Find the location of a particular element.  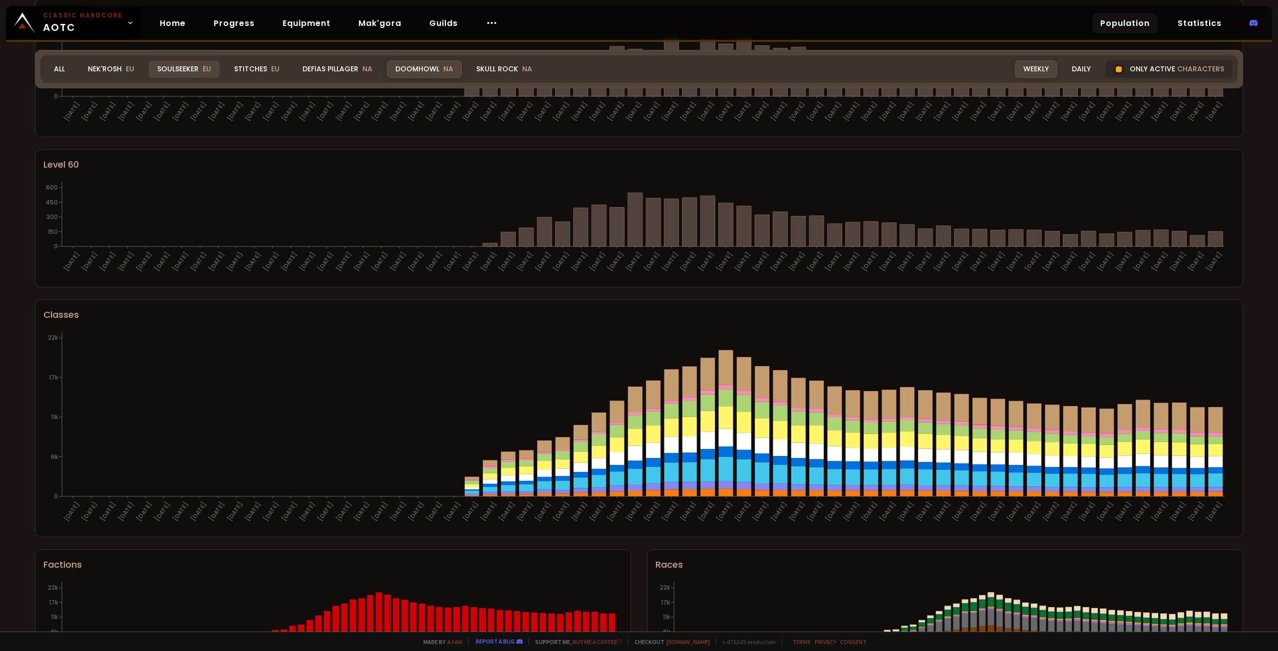

div: Skull Rock is located at coordinates (504, 69).